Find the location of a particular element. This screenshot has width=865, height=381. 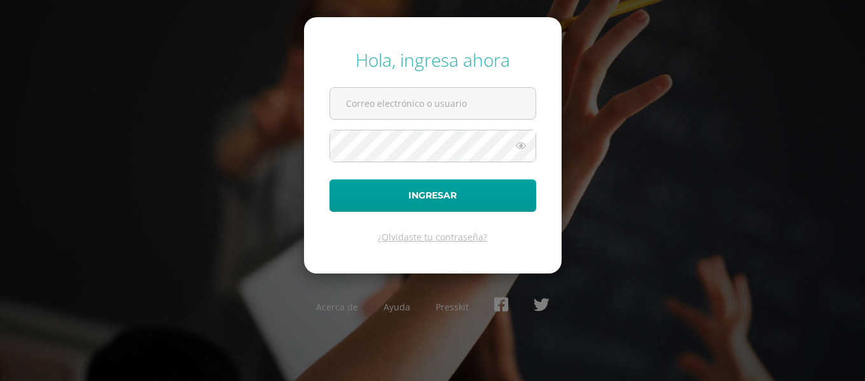

div: Hola, ingresa ahora is located at coordinates (433, 60).